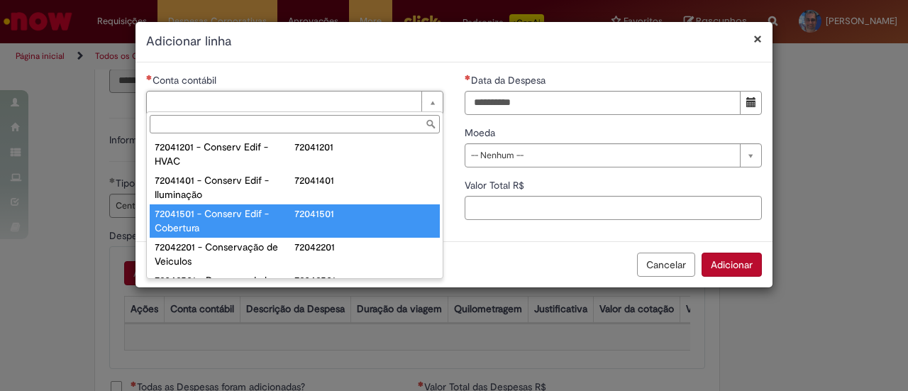  What do you see at coordinates (225, 221) in the screenshot?
I see `div: 72041501 - Conserv Edif - Cobertura` at bounding box center [225, 221].